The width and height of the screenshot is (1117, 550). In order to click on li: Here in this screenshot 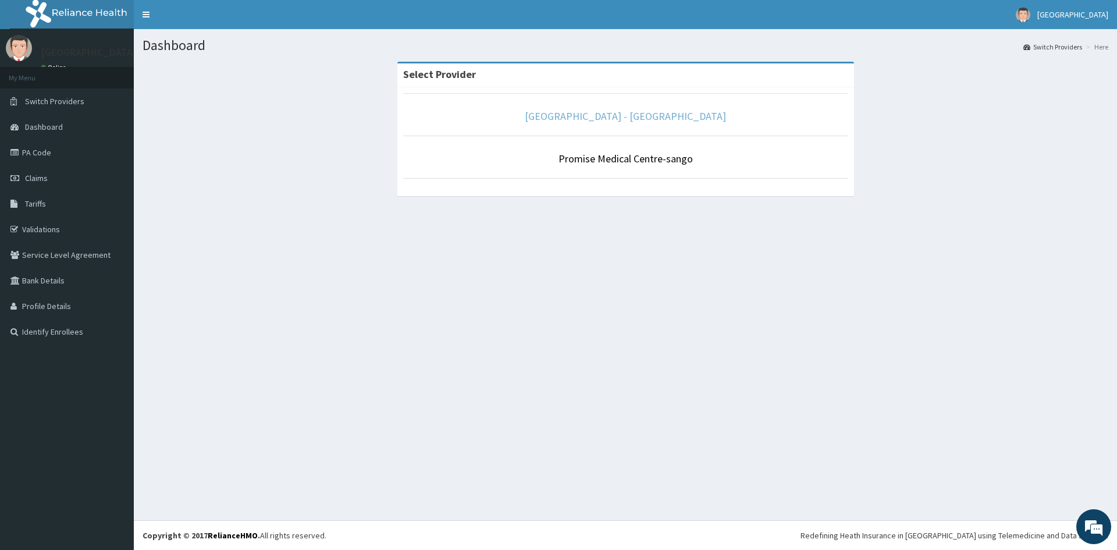, I will do `click(1096, 47)`.